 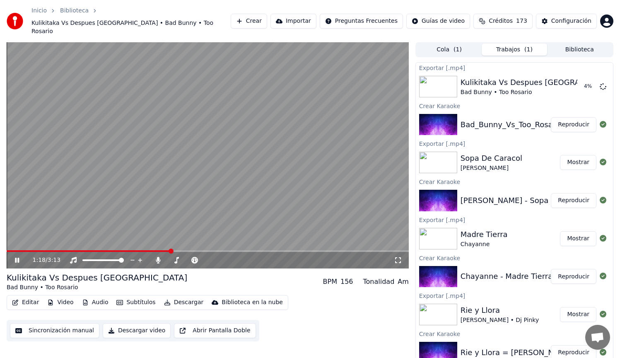 I want to click on div: Biblioteca en la nube, so click(x=252, y=302).